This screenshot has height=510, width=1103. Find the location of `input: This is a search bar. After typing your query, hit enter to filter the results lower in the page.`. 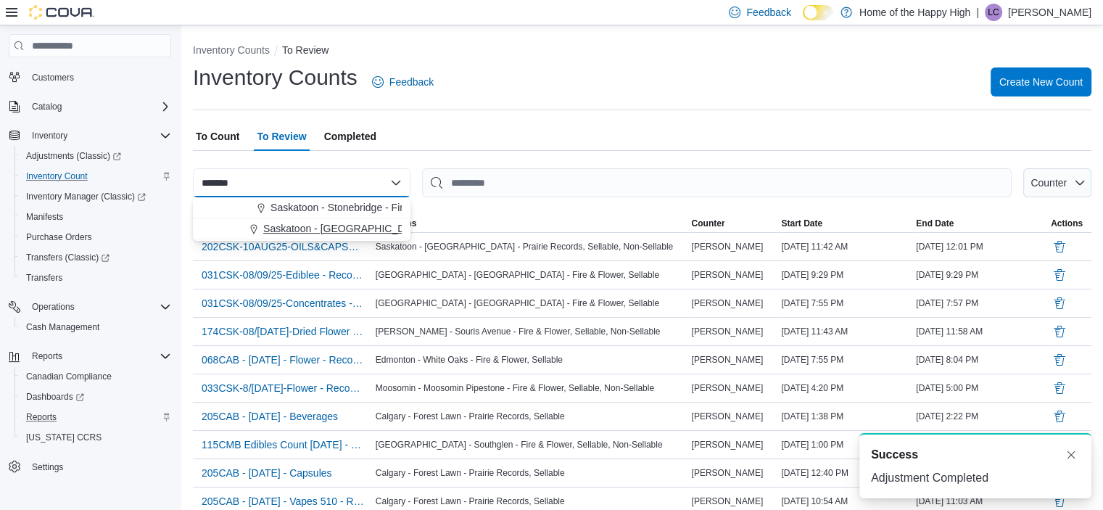

input: This is a search bar. After typing your query, hit enter to filter the results lower in the page. is located at coordinates (717, 183).